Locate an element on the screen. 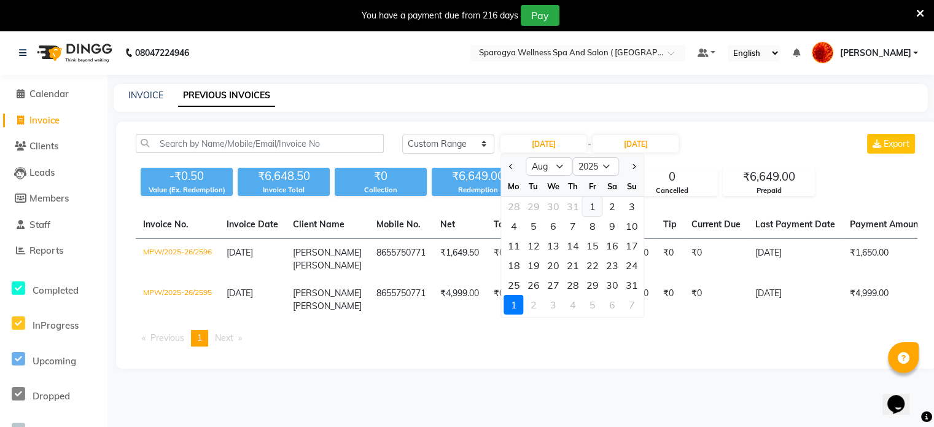 The height and width of the screenshot is (427, 934). div: Thursday, August 14, 2025 is located at coordinates (573, 246).